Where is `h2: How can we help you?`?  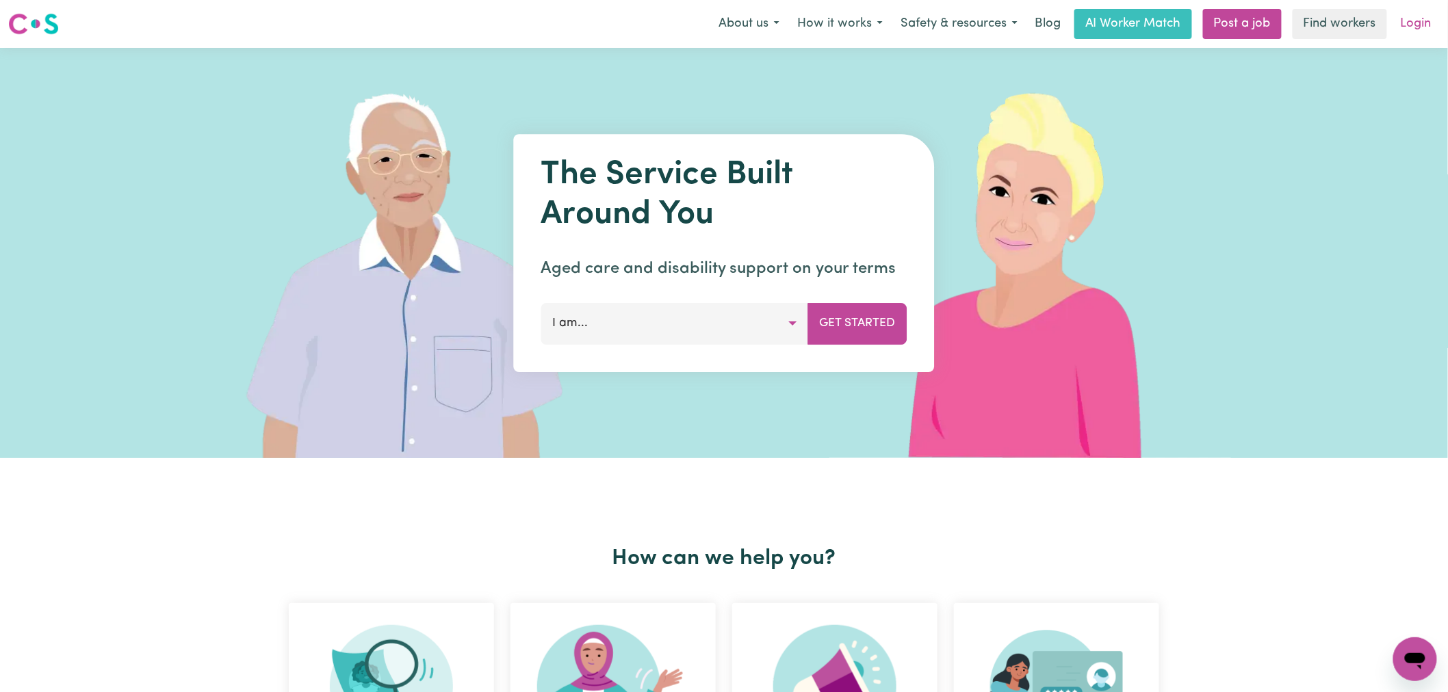 h2: How can we help you? is located at coordinates (724, 559).